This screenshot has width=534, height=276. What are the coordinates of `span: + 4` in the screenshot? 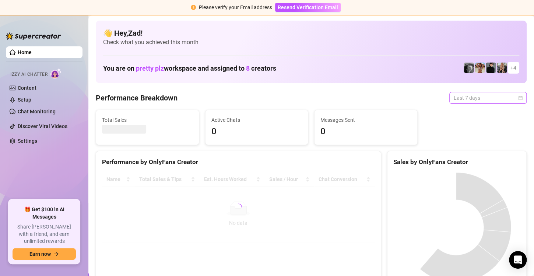 It's located at (513, 68).